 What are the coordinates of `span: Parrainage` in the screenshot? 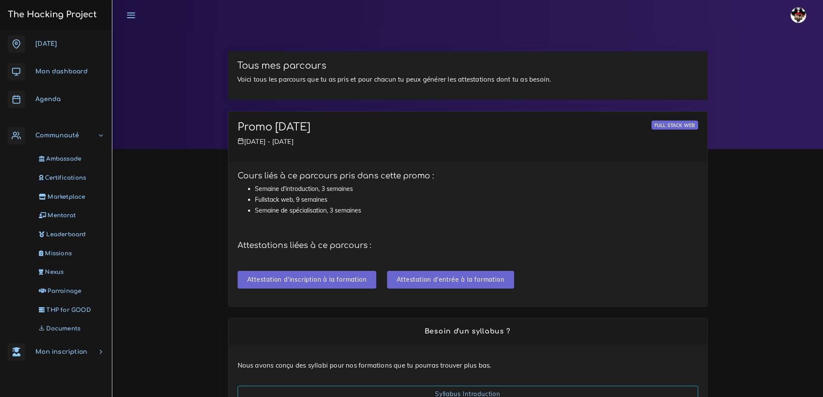 It's located at (64, 291).